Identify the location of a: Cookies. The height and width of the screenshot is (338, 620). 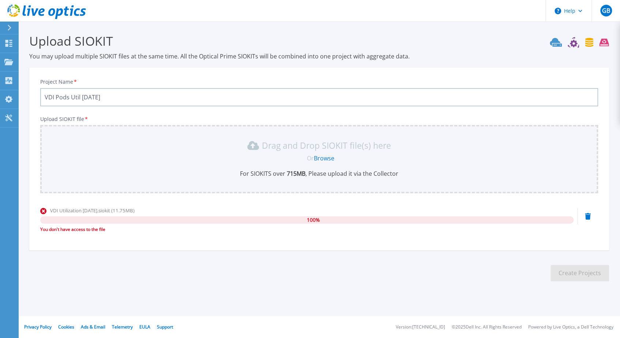
(66, 327).